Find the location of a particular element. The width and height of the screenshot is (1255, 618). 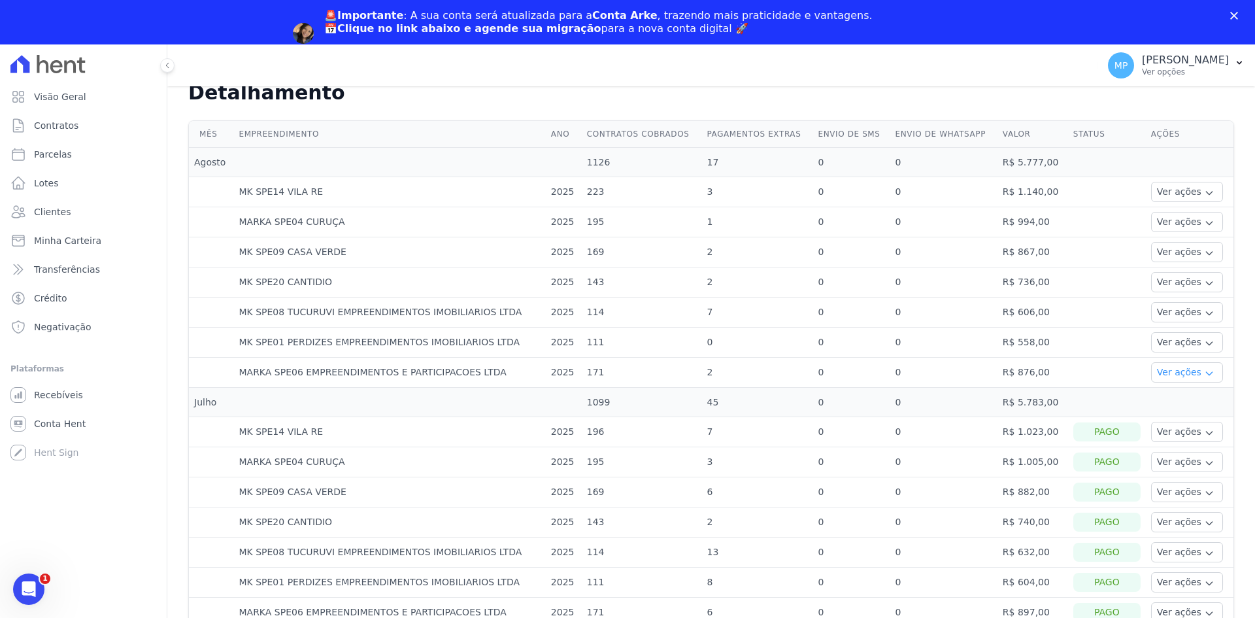

td: R$ 876,00 is located at coordinates (1032, 372).